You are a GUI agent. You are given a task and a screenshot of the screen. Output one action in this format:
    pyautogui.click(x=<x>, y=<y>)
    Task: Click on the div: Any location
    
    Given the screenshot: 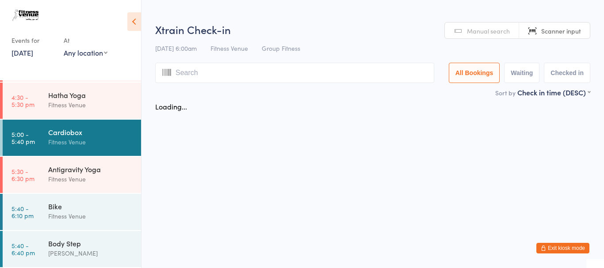 What is the action you would take?
    pyautogui.click(x=85, y=53)
    